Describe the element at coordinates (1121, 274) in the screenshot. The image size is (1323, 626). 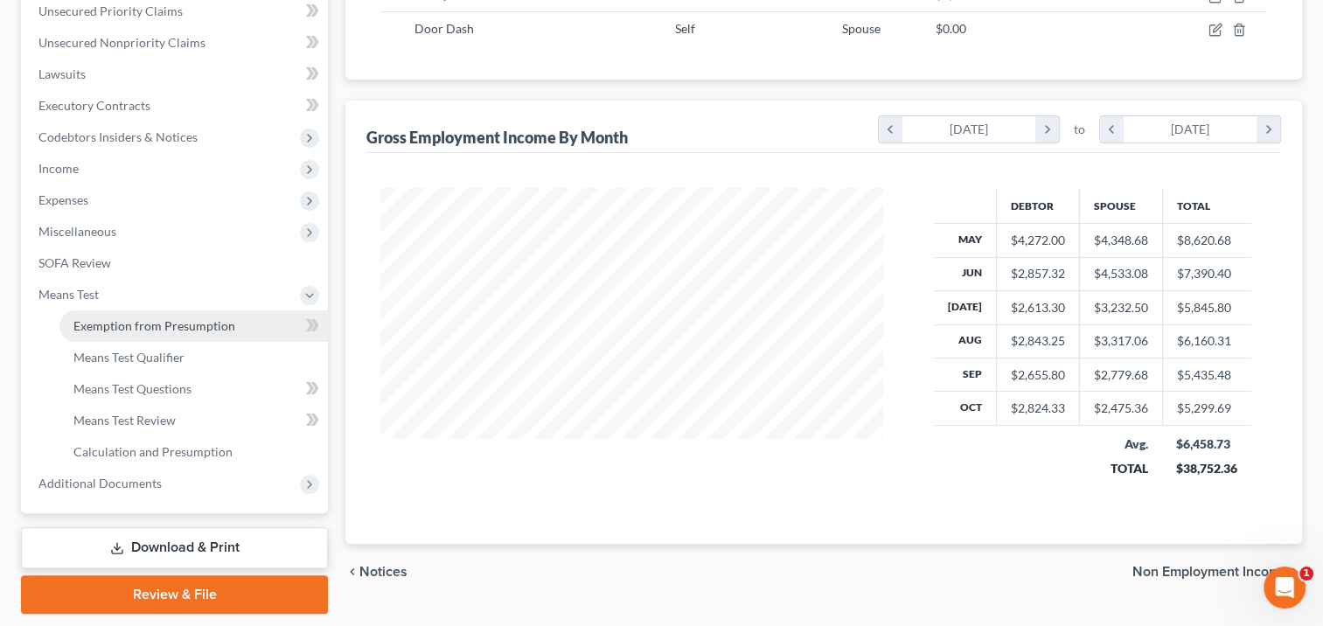
I see `div: $4,533.08` at that location.